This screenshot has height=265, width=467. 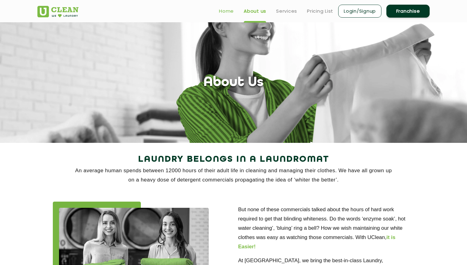 What do you see at coordinates (408, 11) in the screenshot?
I see `a: Franchise` at bounding box center [408, 11].